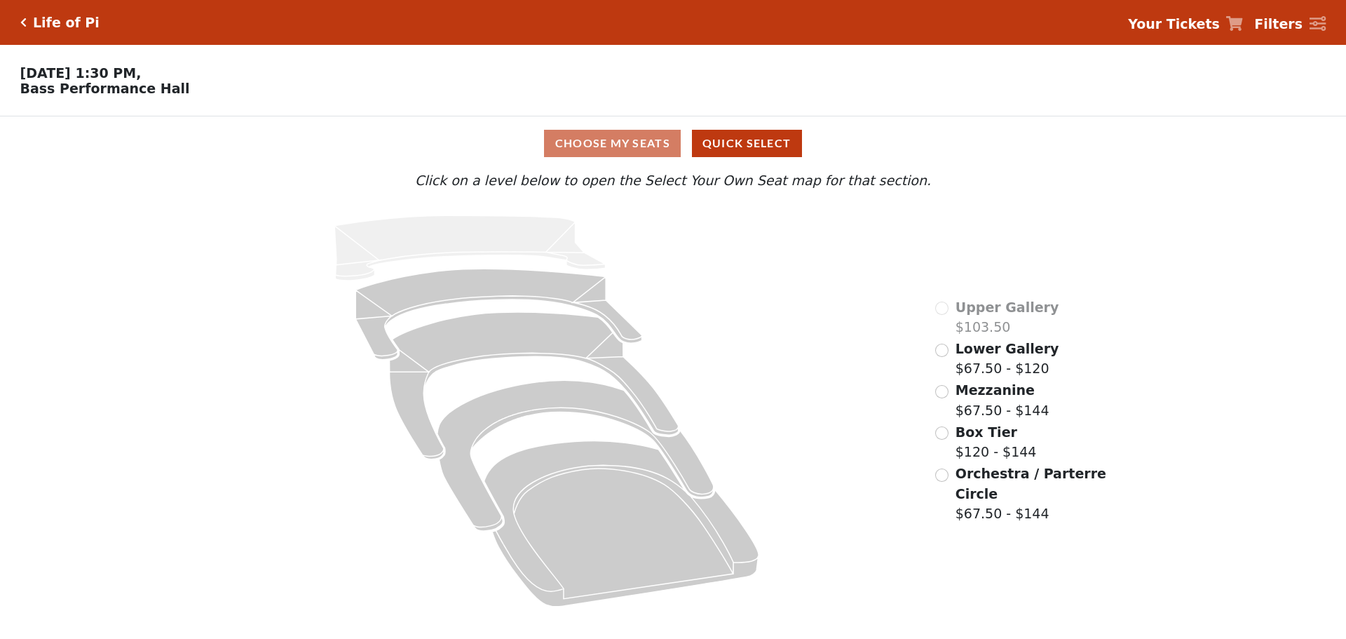 This screenshot has width=1346, height=639. I want to click on span: Mezzanine, so click(995, 390).